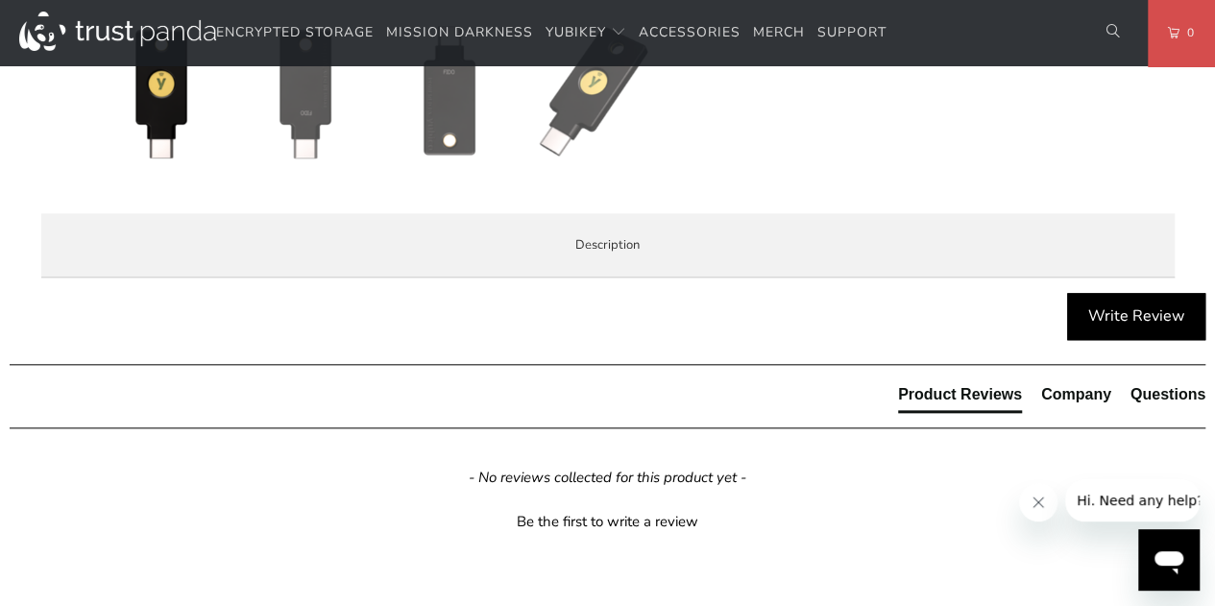 The width and height of the screenshot is (1215, 606). What do you see at coordinates (1187, 33) in the screenshot?
I see `span: 0` at bounding box center [1187, 33].